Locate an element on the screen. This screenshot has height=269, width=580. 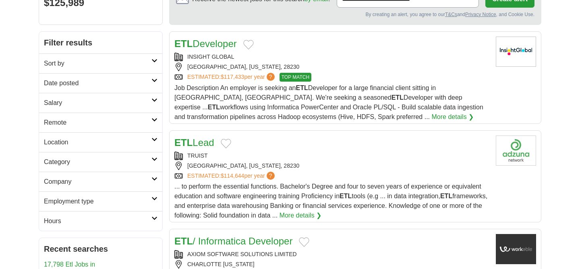
h2: Salary is located at coordinates (97, 103).